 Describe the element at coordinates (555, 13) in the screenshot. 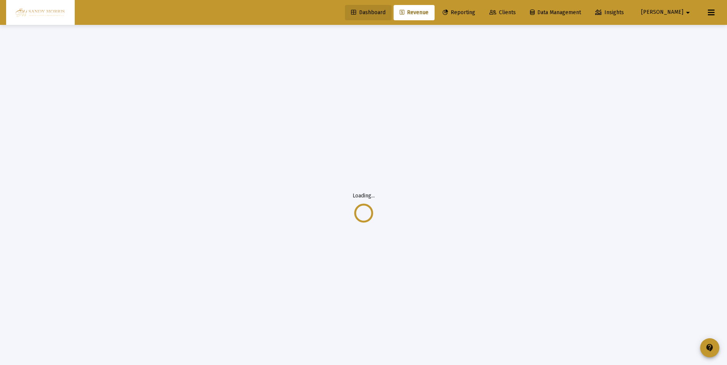

I see `a: Data Management` at that location.